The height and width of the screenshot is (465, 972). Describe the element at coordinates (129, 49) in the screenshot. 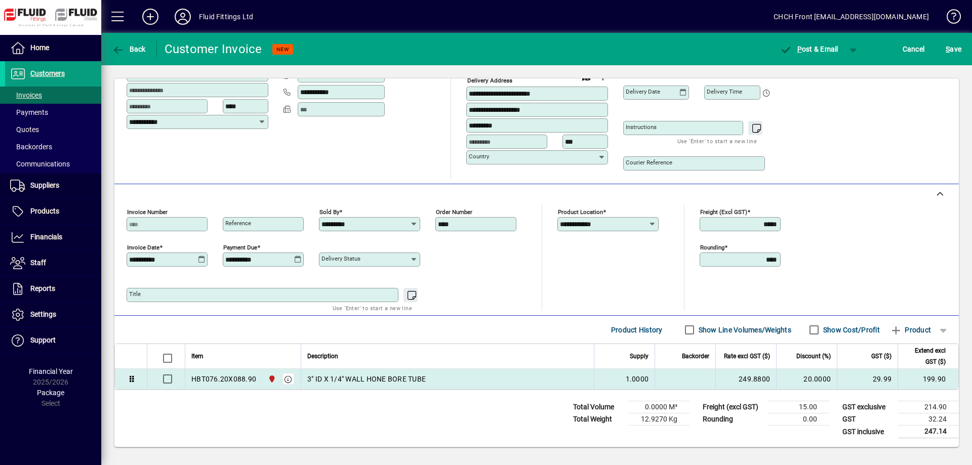

I see `button: Back` at that location.